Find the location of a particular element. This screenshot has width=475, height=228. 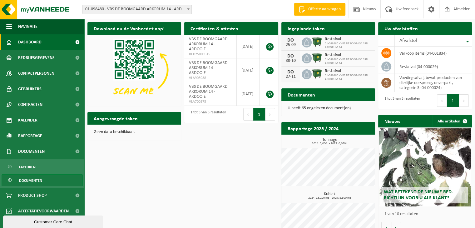

td: verkoop items (04-001834) is located at coordinates (433, 53).